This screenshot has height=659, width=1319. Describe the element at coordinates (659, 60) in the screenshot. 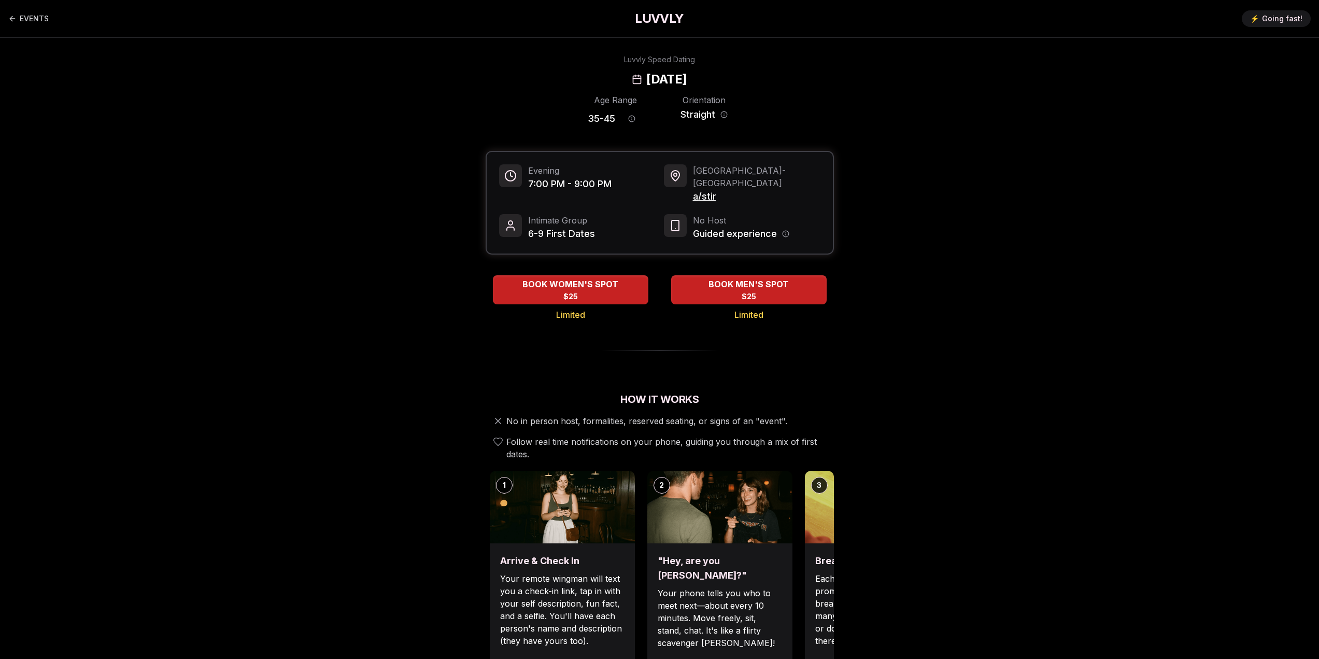

I see `div: Luvvly Speed Dating` at that location.